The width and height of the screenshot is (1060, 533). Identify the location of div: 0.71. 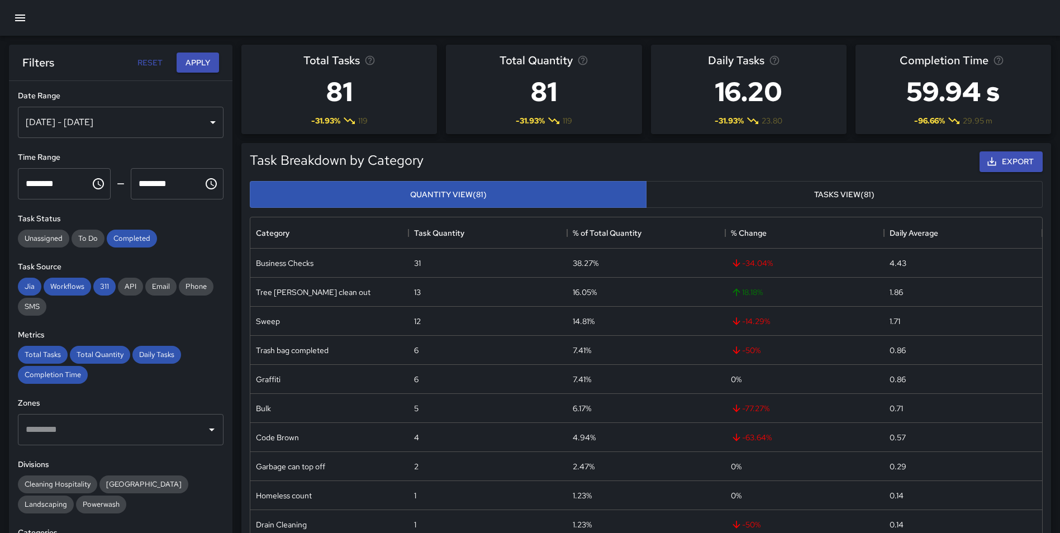
(896, 408).